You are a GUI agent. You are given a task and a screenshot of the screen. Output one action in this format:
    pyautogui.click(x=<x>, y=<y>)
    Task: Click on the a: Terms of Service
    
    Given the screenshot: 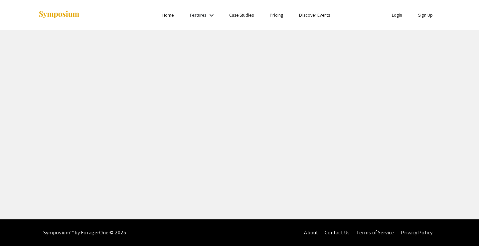 What is the action you would take?
    pyautogui.click(x=375, y=232)
    